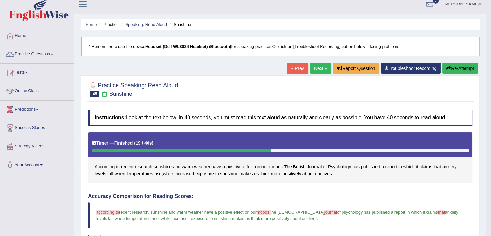  Describe the element at coordinates (122, 143) in the screenshot. I see `h5: Timer —` at that location.